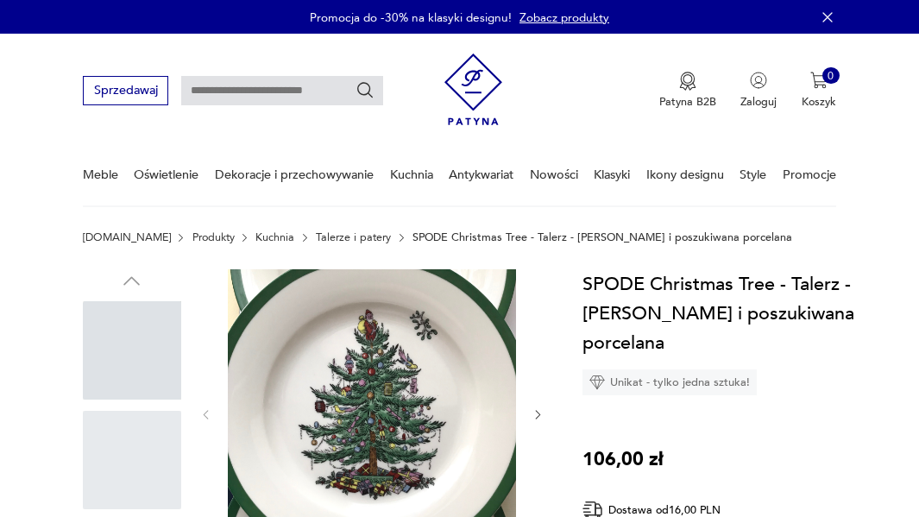 This screenshot has height=517, width=919. What do you see at coordinates (669, 382) in the screenshot?
I see `div: Unikat - tylko jedna sztuka!` at bounding box center [669, 382].